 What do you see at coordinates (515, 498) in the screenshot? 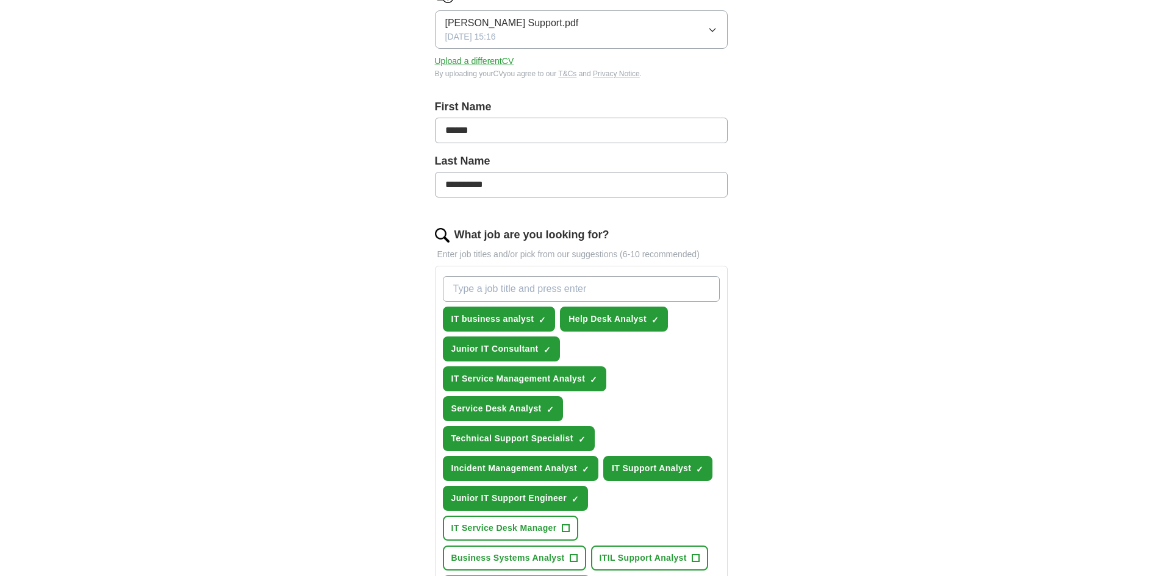
I see `button: Junior IT Support Engineer✓` at bounding box center [515, 498].